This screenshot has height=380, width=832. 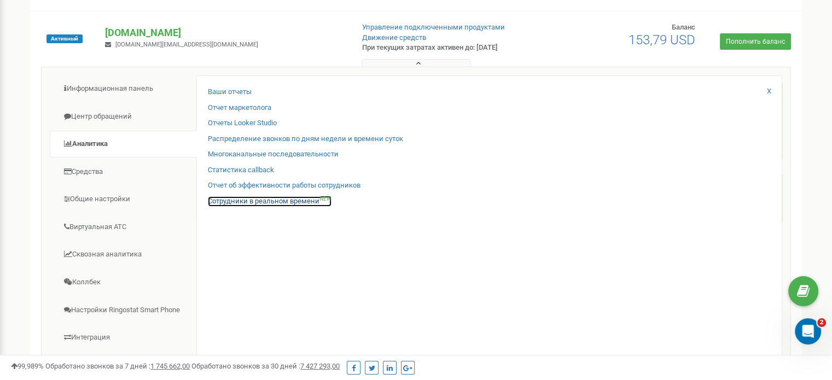 I want to click on a: Распределение звонков по дням недели и времени суток, so click(x=305, y=139).